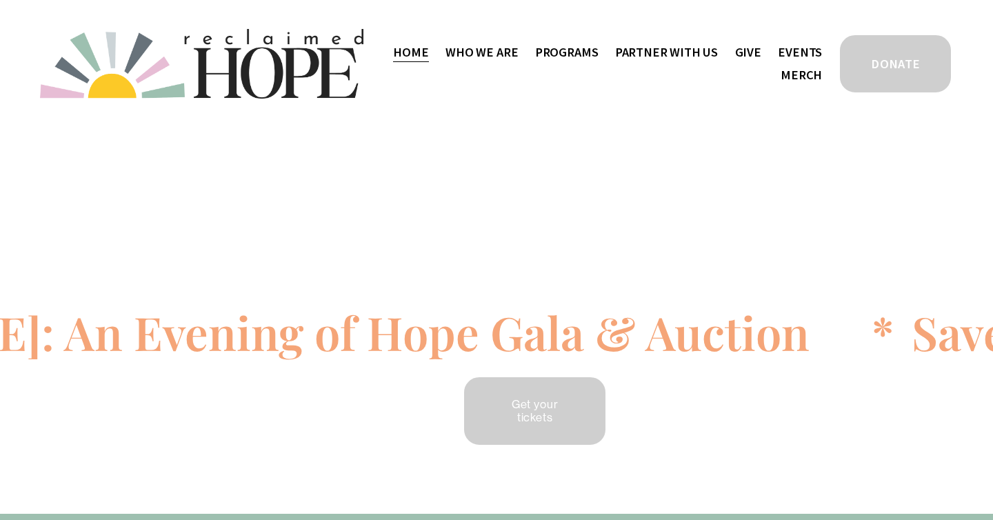 Image resolution: width=993 pixels, height=520 pixels. What do you see at coordinates (567, 52) in the screenshot?
I see `span: Programs` at bounding box center [567, 52].